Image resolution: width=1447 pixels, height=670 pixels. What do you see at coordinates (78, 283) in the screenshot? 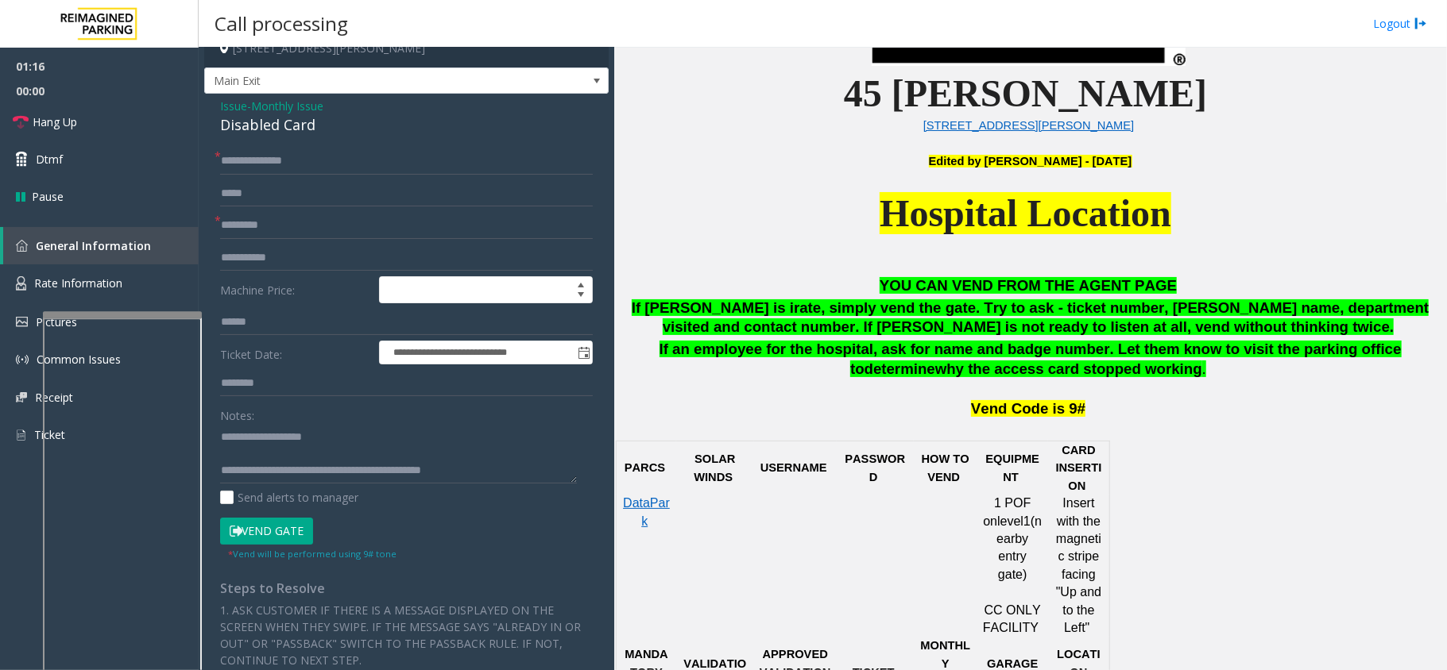
I see `span: Rate Information` at bounding box center [78, 283].